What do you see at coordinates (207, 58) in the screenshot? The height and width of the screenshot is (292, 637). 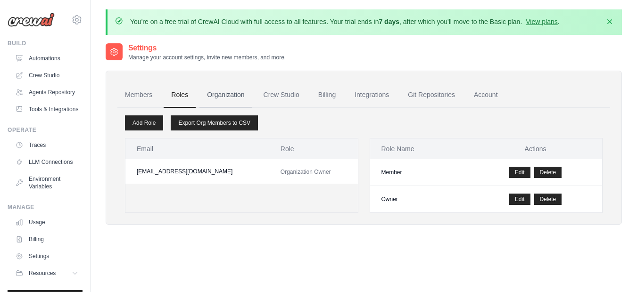 I see `p: Manage your account settings, invite new members, and more.` at bounding box center [207, 58].